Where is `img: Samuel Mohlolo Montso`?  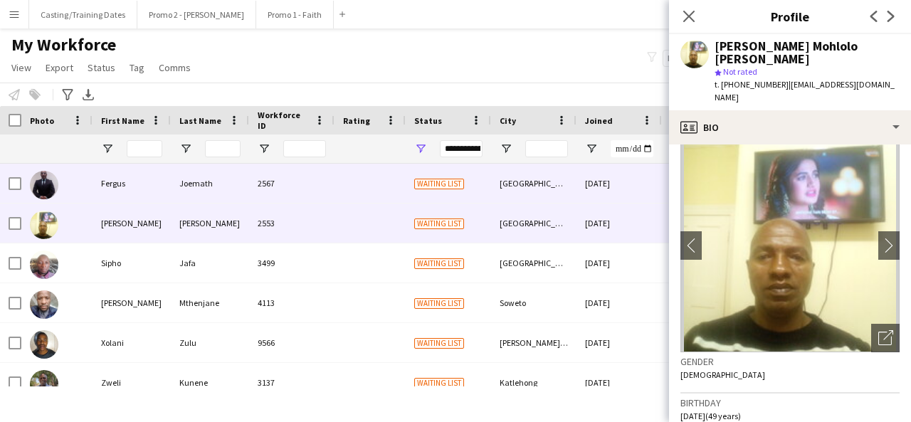 img: Samuel Mohlolo Montso is located at coordinates (44, 225).